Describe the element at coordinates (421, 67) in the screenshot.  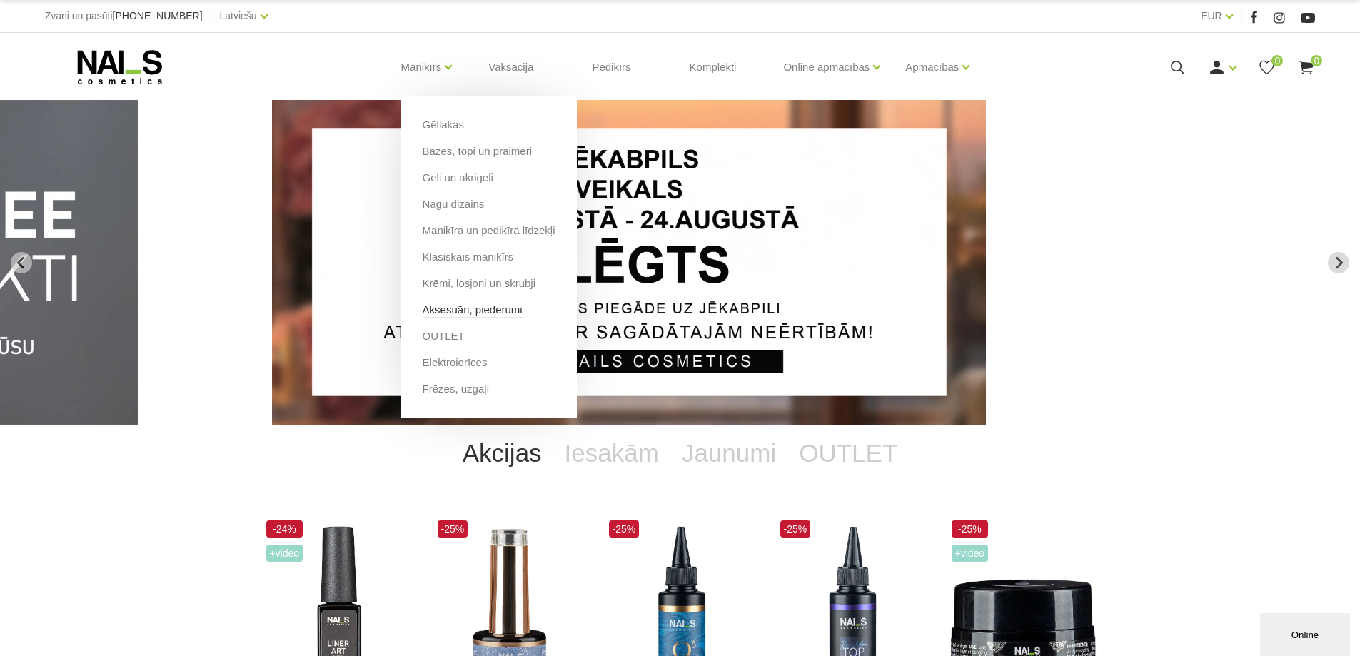
I see `a: Manikīrs` at that location.